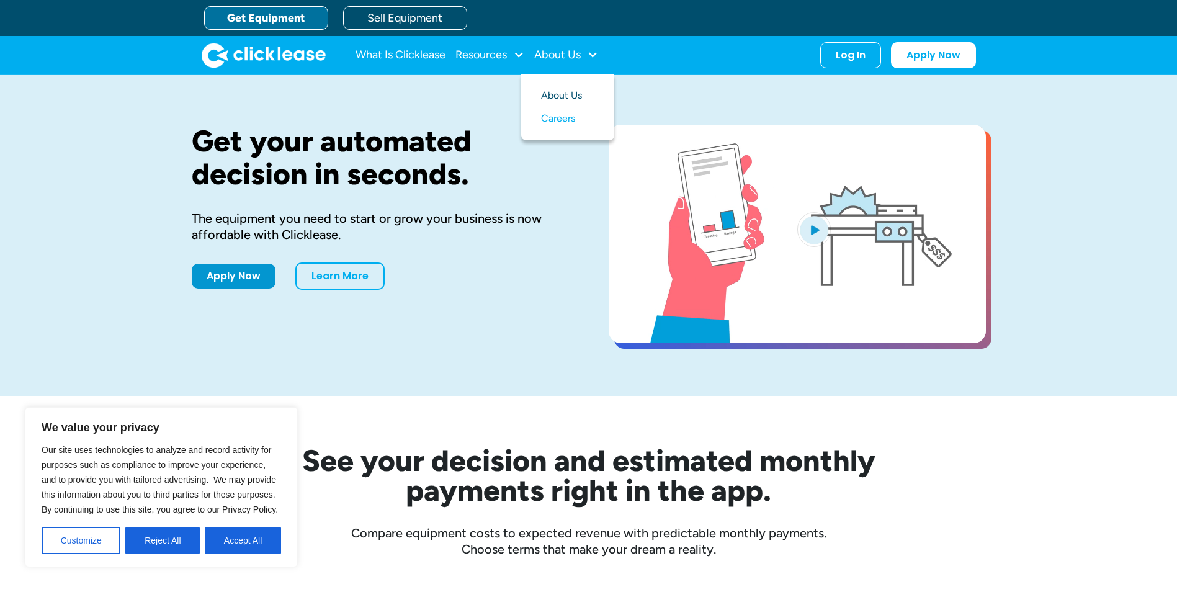 The height and width of the screenshot is (592, 1177). What do you see at coordinates (850, 55) in the screenshot?
I see `div: Log In` at bounding box center [850, 55].